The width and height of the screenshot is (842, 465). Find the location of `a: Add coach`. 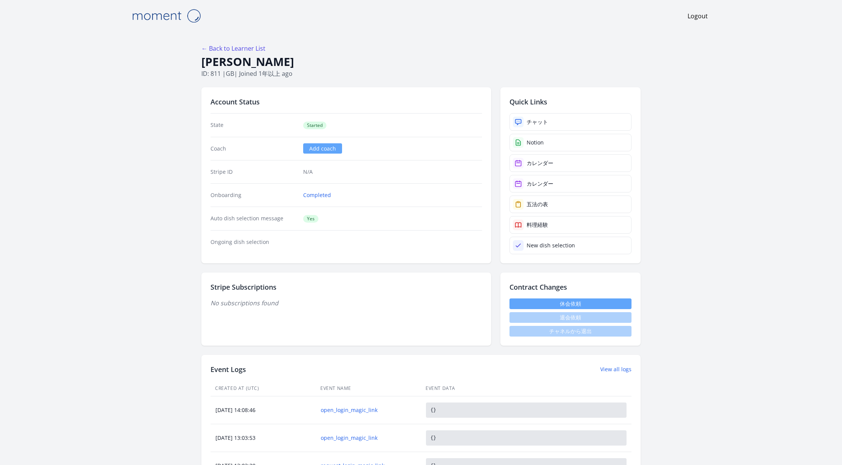

a: Add coach is located at coordinates (322, 148).